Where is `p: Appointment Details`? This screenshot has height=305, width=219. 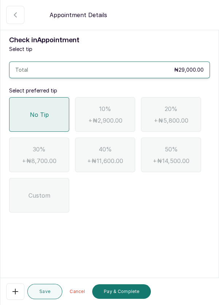 p: Appointment Details is located at coordinates (78, 15).